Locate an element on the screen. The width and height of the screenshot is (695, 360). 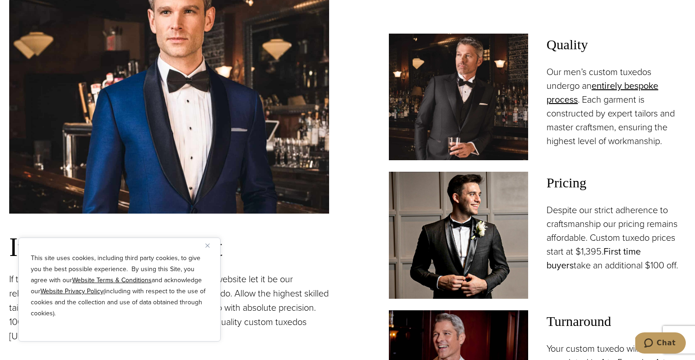
p: Our men’s custom tuxedos undergo an . Each garment is constructed by expert tailors and master cr... is located at coordinates (616, 106).